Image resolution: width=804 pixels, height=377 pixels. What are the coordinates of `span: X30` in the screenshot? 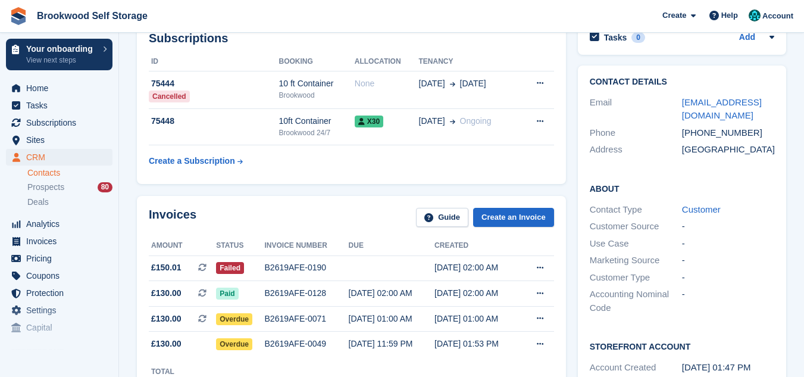 It's located at (369, 121).